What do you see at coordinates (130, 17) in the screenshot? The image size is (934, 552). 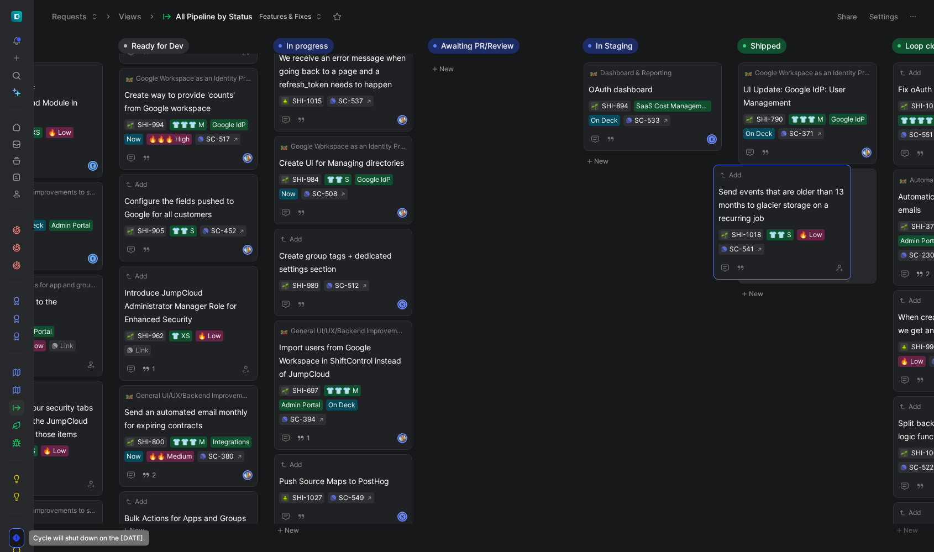 I see `button: Views` at bounding box center [130, 17].